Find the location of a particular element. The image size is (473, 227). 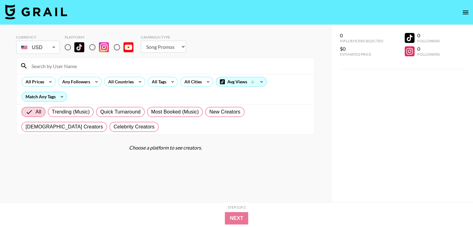

div: Campaign Type is located at coordinates (163, 37).